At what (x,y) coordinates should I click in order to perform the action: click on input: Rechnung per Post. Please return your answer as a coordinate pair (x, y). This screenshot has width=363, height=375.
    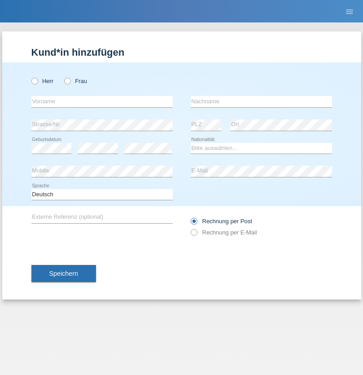
    Looking at the image, I should click on (193, 223).